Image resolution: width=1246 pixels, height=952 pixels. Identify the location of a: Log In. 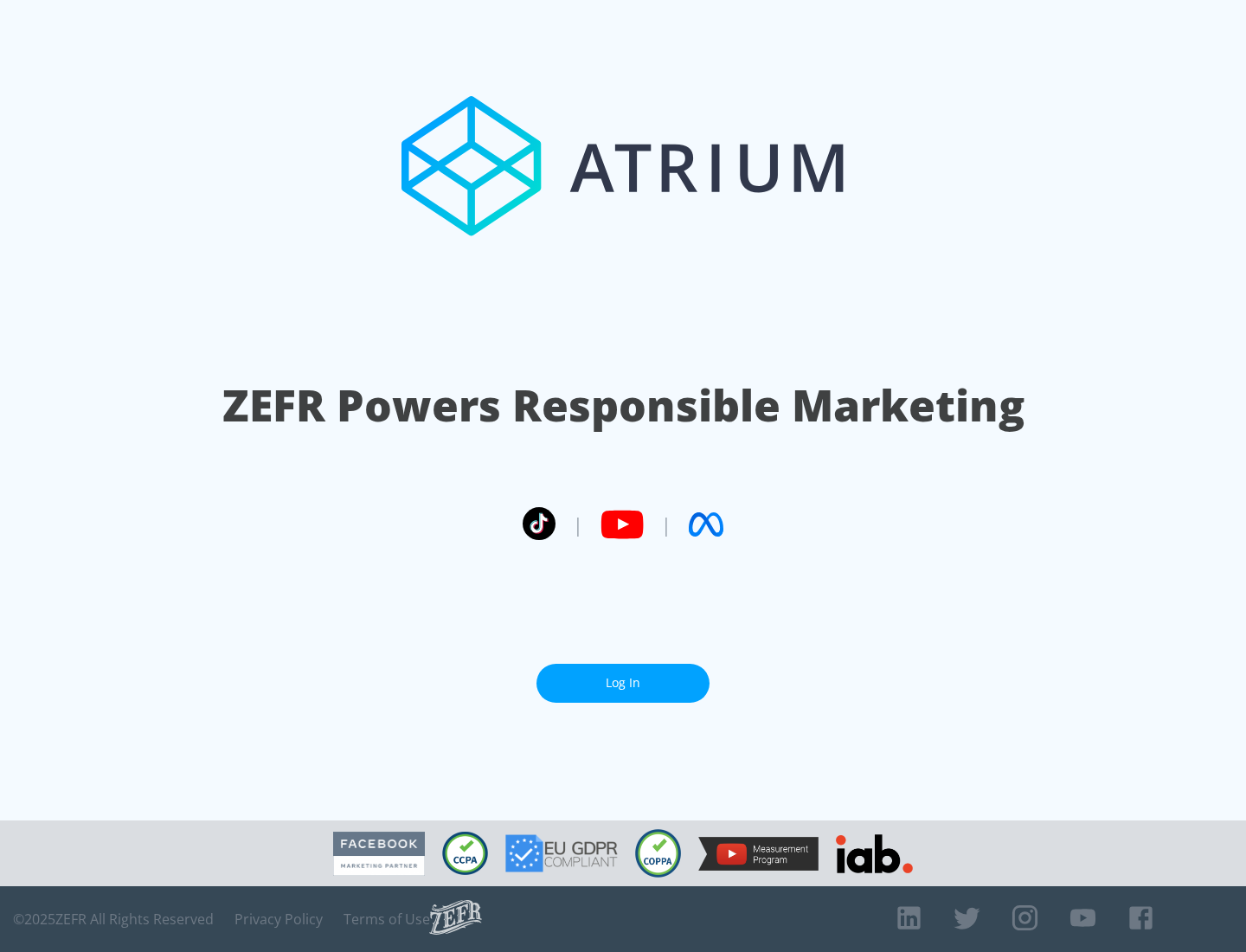
(623, 682).